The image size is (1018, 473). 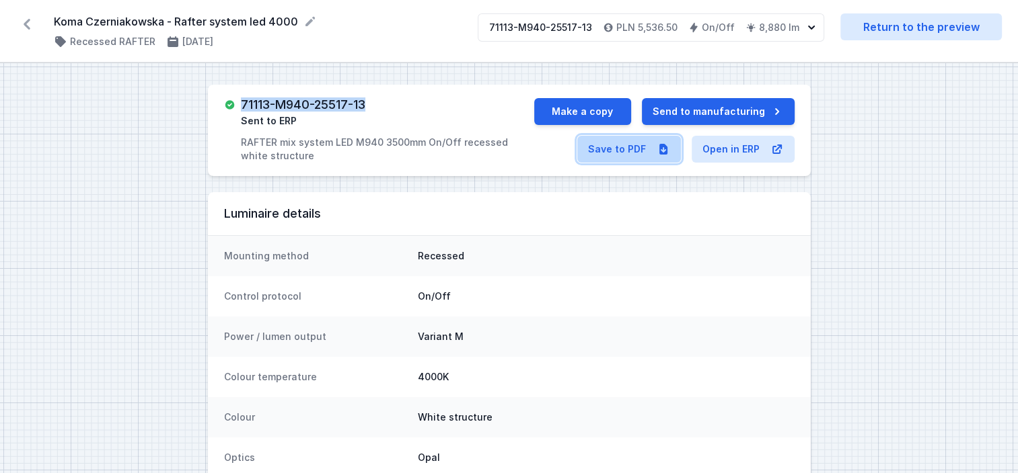 What do you see at coordinates (315, 256) in the screenshot?
I see `dt: Mounting method` at bounding box center [315, 256].